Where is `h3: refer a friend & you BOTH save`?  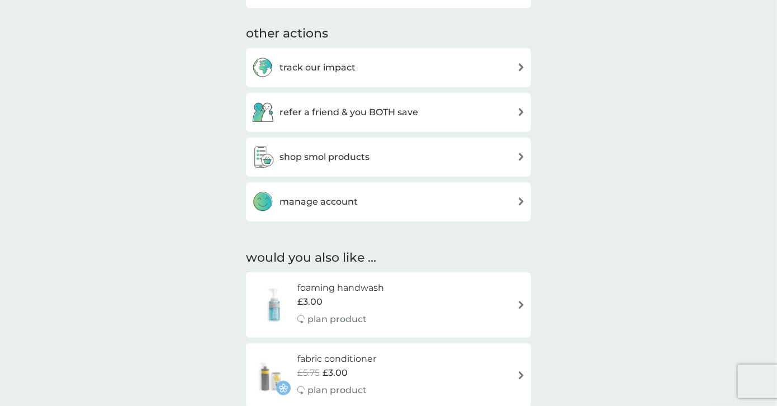 h3: refer a friend & you BOTH save is located at coordinates (349, 112).